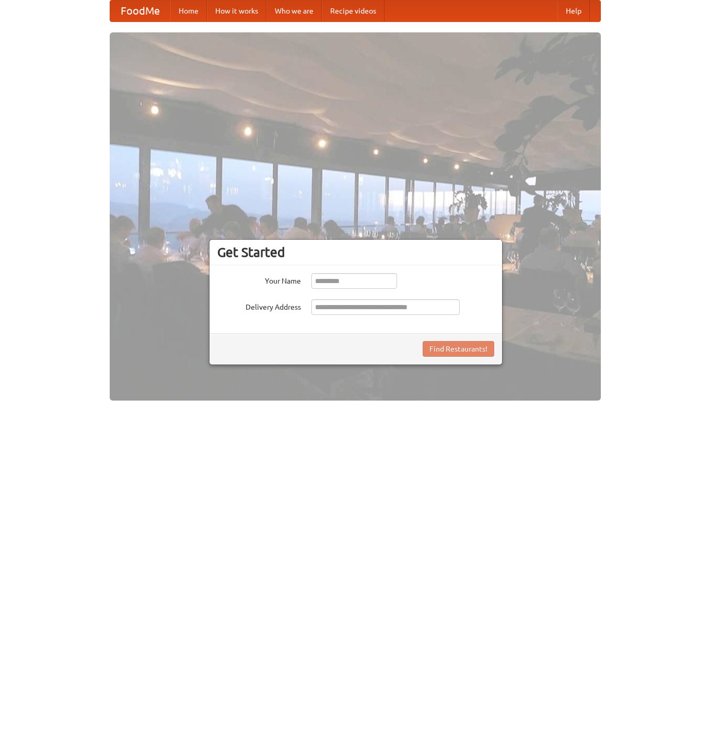 The width and height of the screenshot is (710, 739). What do you see at coordinates (140, 11) in the screenshot?
I see `a: FoodMe` at bounding box center [140, 11].